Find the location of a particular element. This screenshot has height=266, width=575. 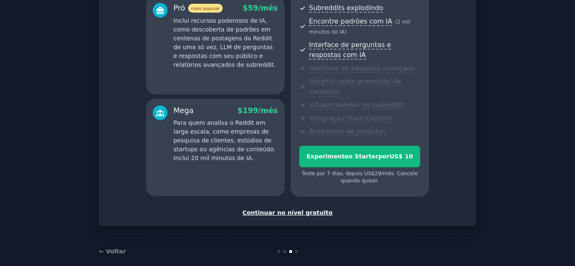

font: Continuar no nível gratuito is located at coordinates (288, 213).